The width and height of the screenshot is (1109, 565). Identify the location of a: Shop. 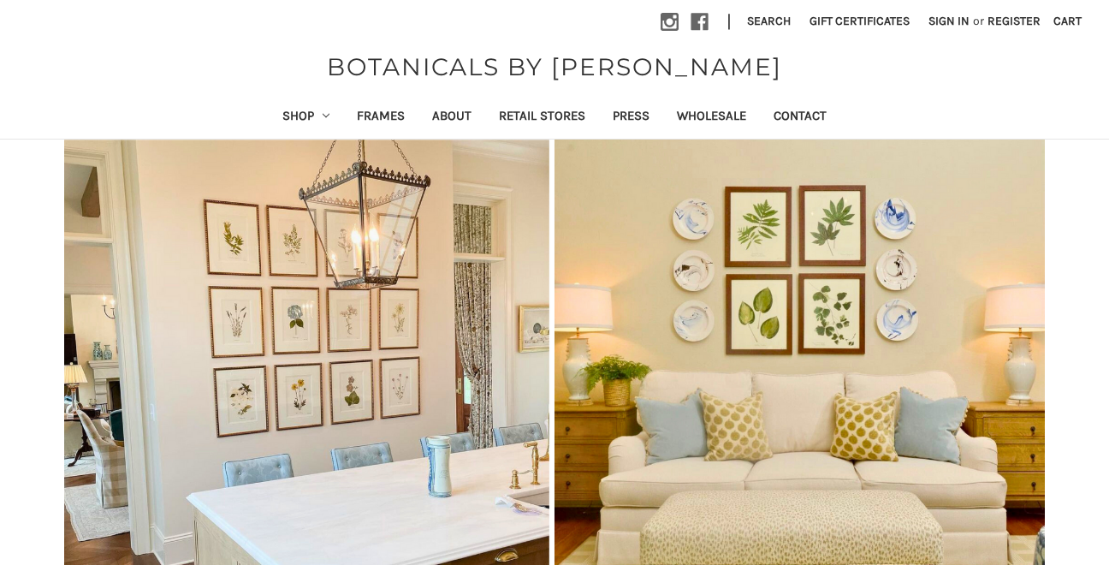
(306, 117).